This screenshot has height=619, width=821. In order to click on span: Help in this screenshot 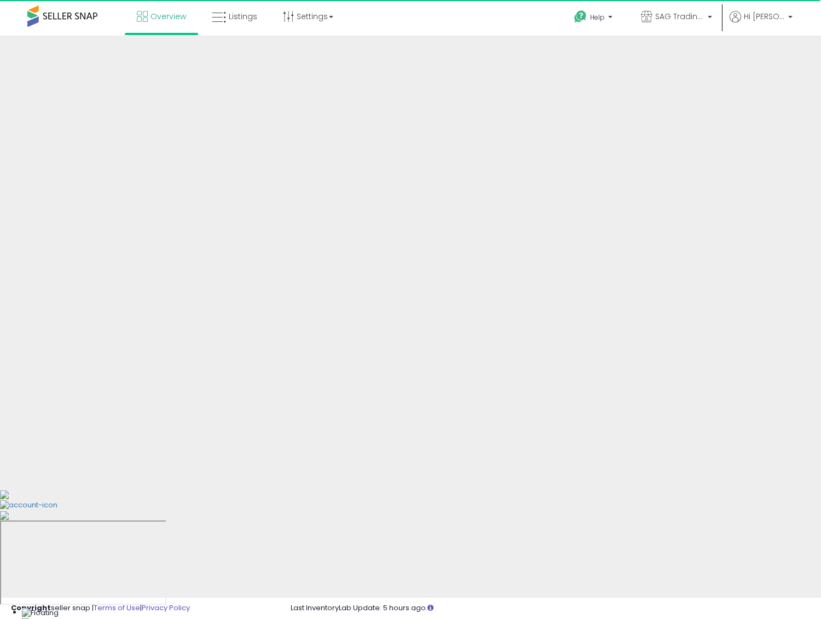, I will do `click(597, 17)`.